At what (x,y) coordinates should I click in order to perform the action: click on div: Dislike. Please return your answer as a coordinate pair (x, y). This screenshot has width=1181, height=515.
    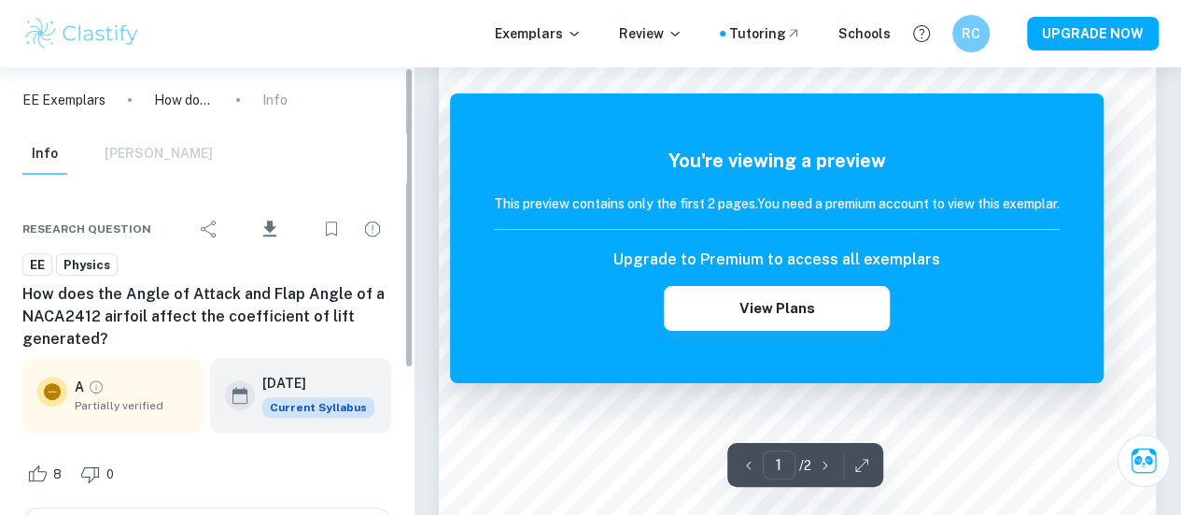
    Looking at the image, I should click on (100, 473).